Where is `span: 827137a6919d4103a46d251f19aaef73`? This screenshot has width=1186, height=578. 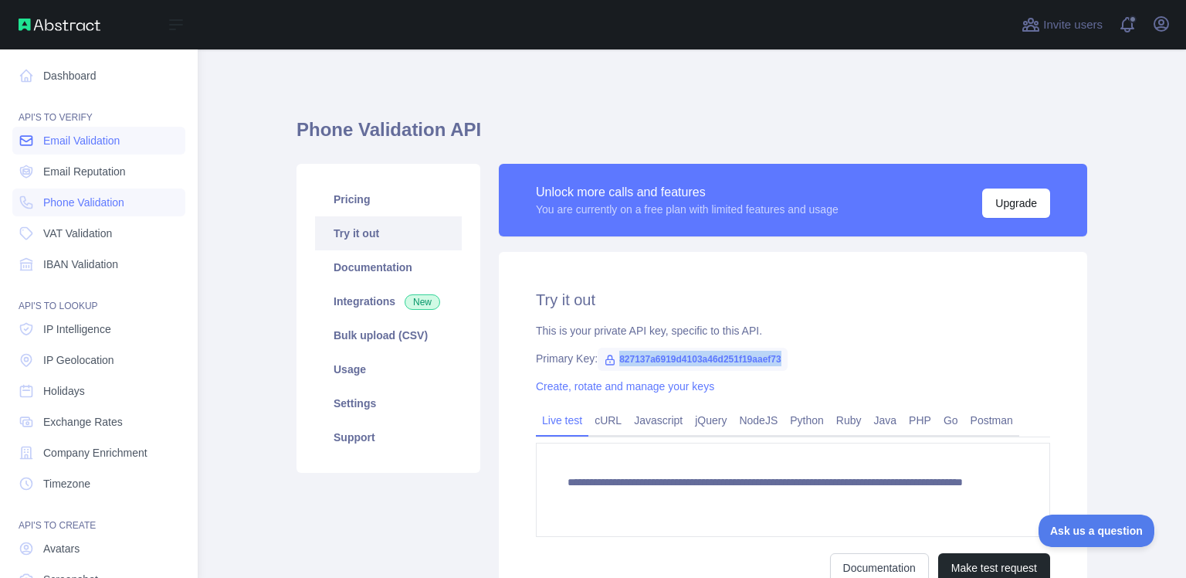 span: 827137a6919d4103a46d251f19aaef73 is located at coordinates (693, 359).